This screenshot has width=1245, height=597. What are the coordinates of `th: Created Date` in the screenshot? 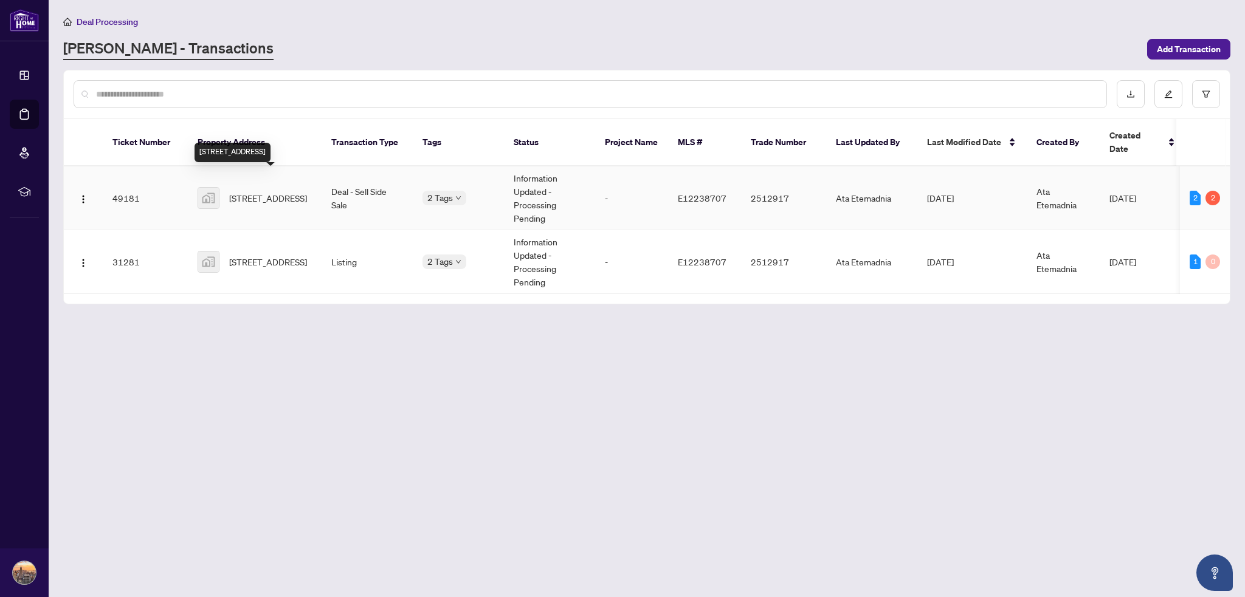 It's located at (1142, 143).